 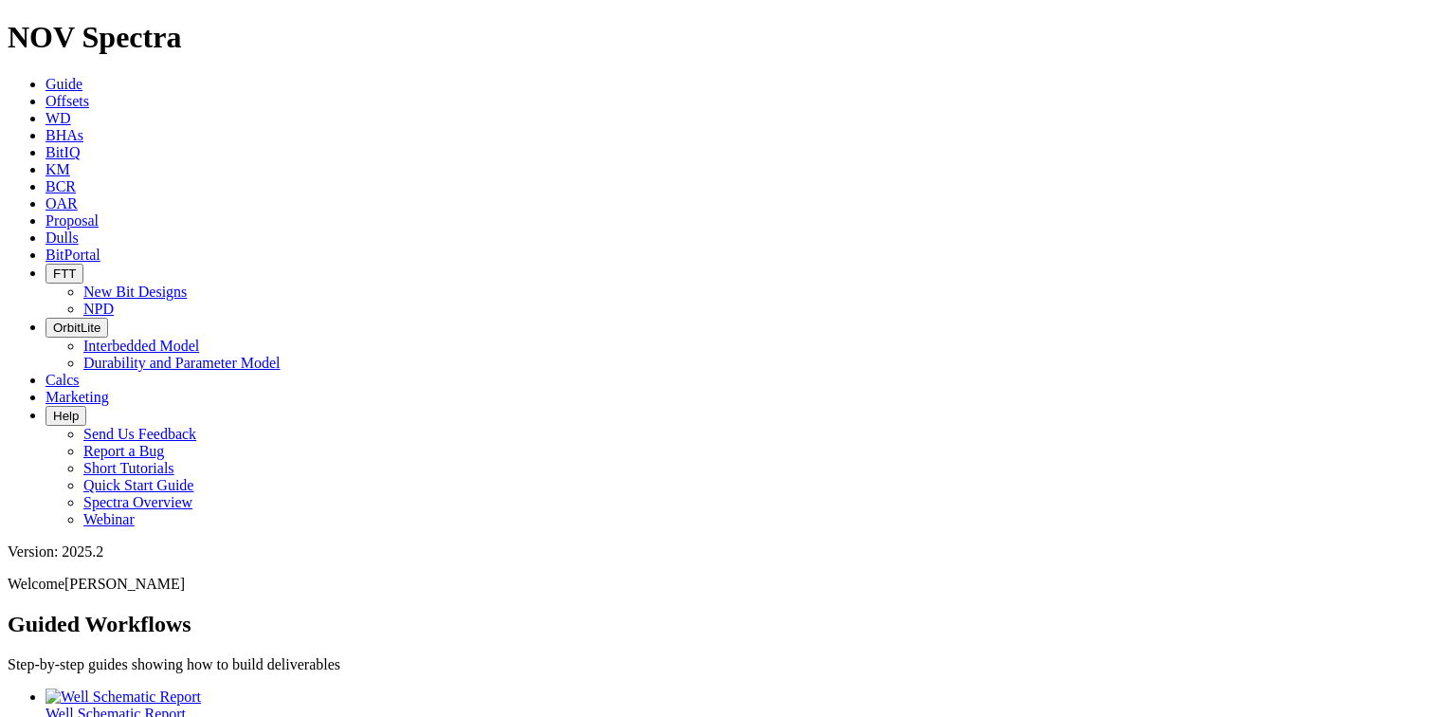 I want to click on p: Step-by-step guides showing how to build deliverables, so click(x=728, y=665).